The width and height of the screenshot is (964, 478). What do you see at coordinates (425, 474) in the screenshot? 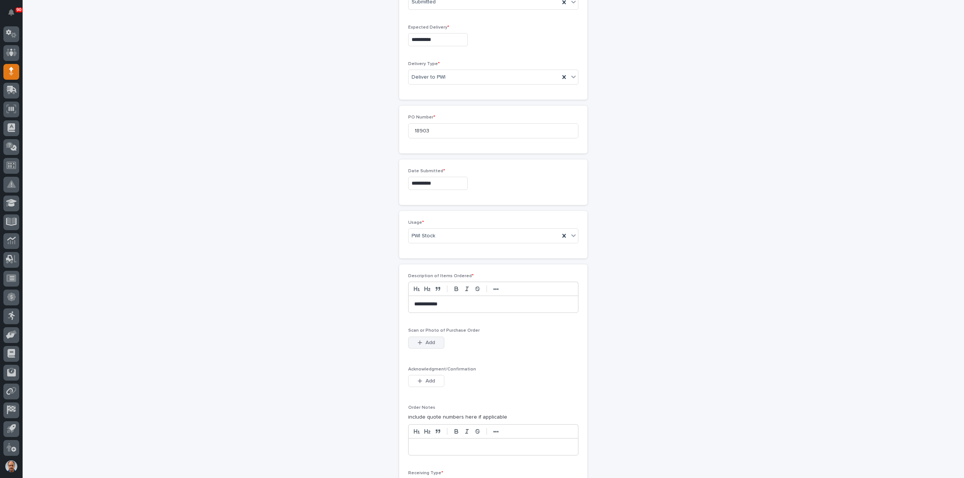
I see `span: Receiving Type` at bounding box center [425, 474].